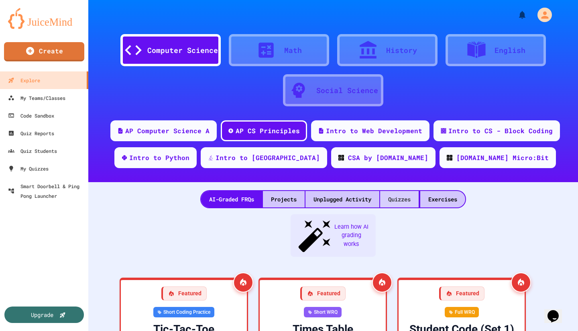 Image resolution: width=578 pixels, height=331 pixels. I want to click on div: Math, so click(293, 50).